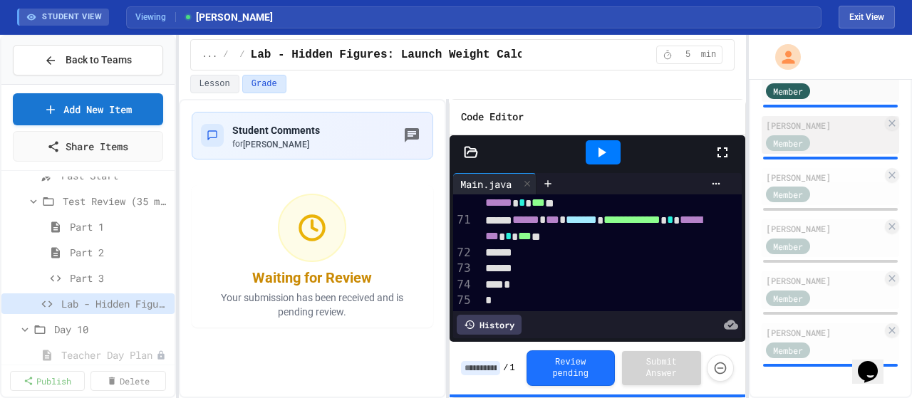 The image size is (912, 398). What do you see at coordinates (463, 229) in the screenshot?
I see `div: 71` at bounding box center [463, 229].